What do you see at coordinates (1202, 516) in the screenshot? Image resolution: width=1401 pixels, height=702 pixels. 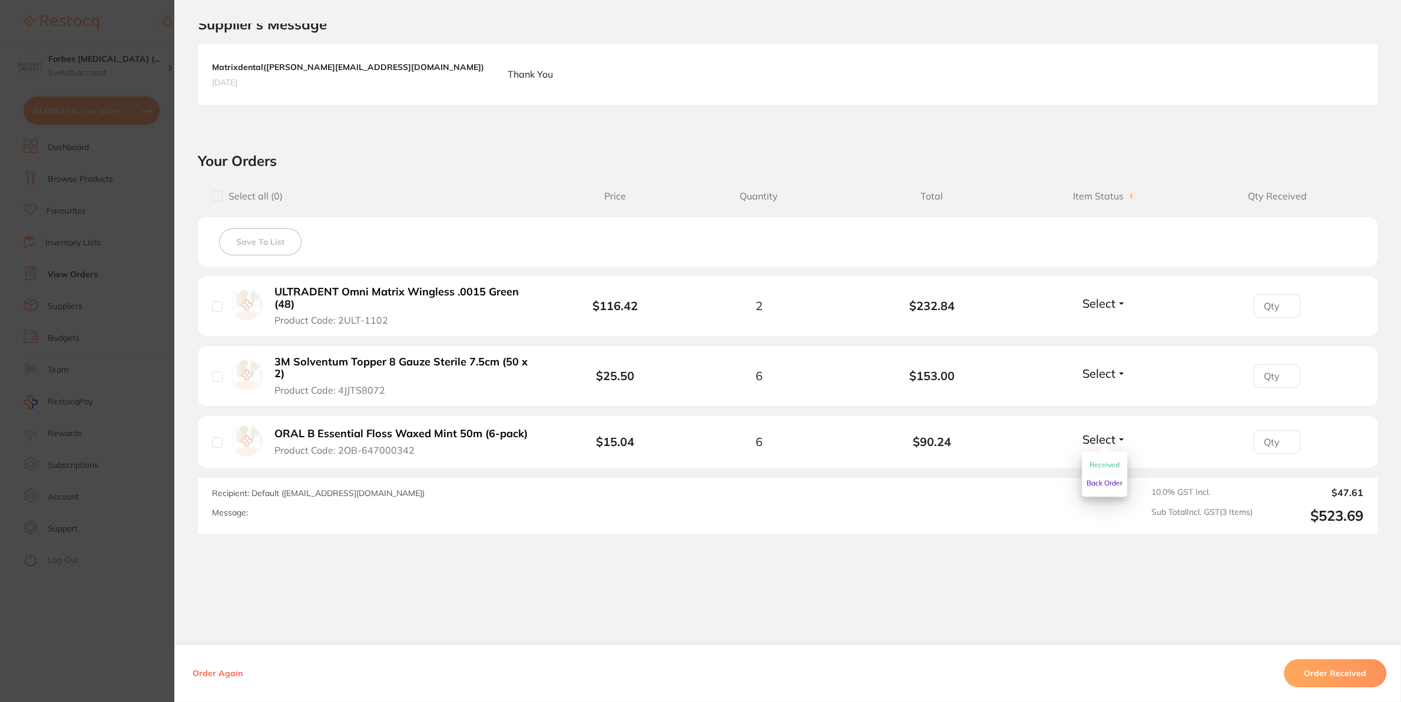 I see `span: Sub Total Incl. GST ( 3 Items)` at bounding box center [1202, 516].